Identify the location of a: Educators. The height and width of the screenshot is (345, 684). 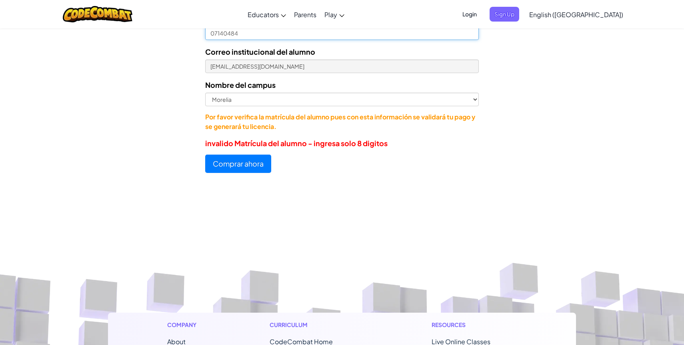
(267, 14).